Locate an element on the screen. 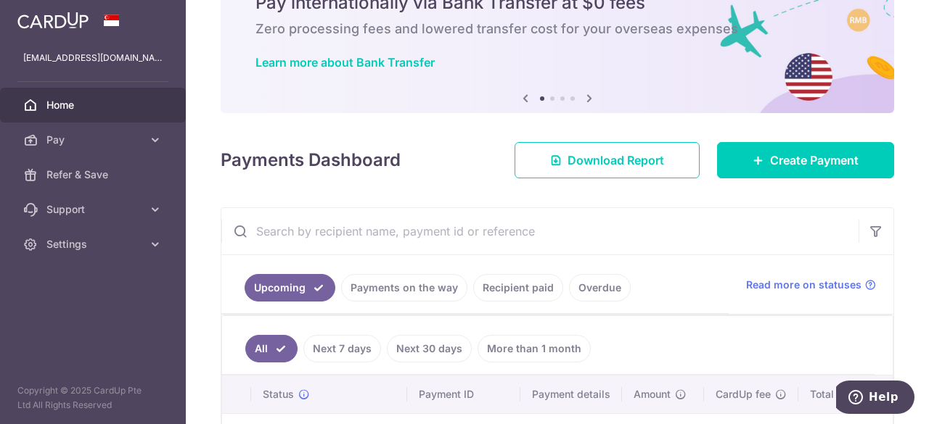  a: Next 7 days is located at coordinates (342, 349).